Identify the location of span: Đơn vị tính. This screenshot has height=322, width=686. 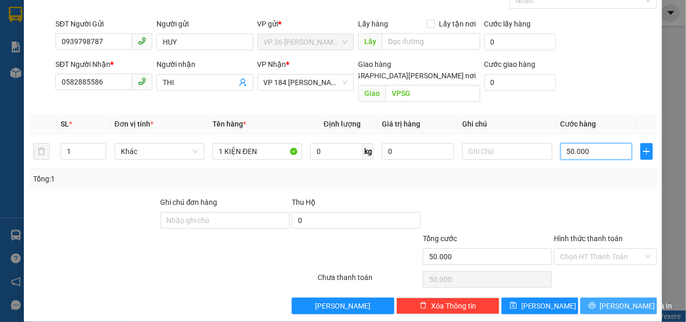
(134, 124).